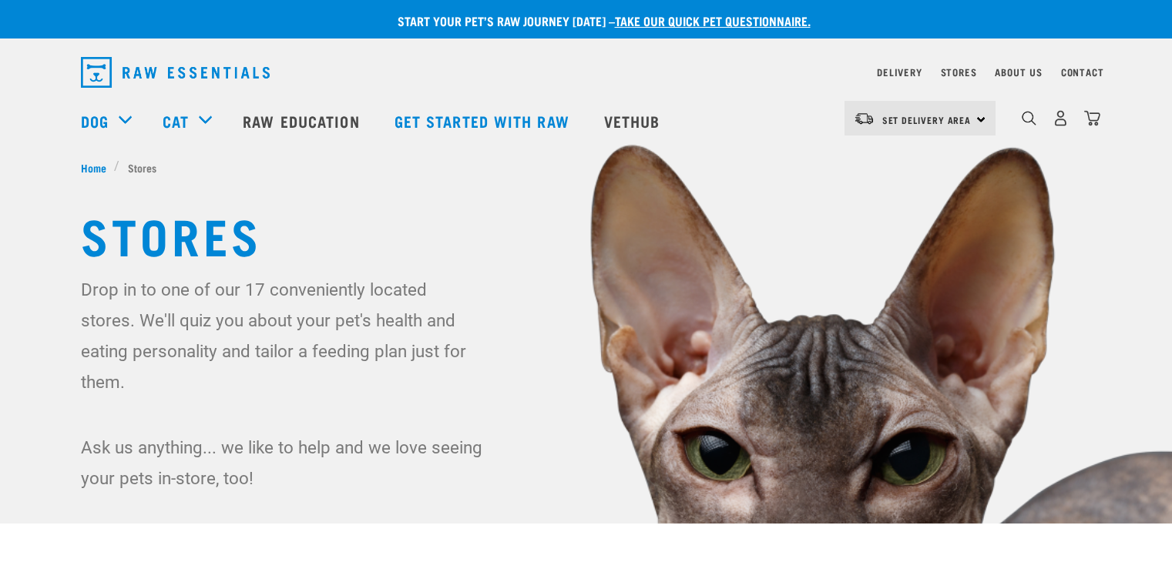 This screenshot has height=562, width=1172. Describe the element at coordinates (1018, 72) in the screenshot. I see `a: About Us` at that location.